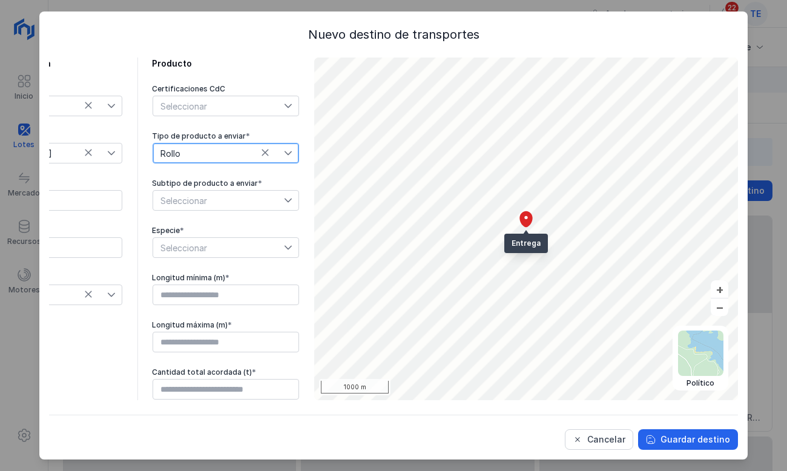 The image size is (787, 471). I want to click on div: Producto, so click(226, 64).